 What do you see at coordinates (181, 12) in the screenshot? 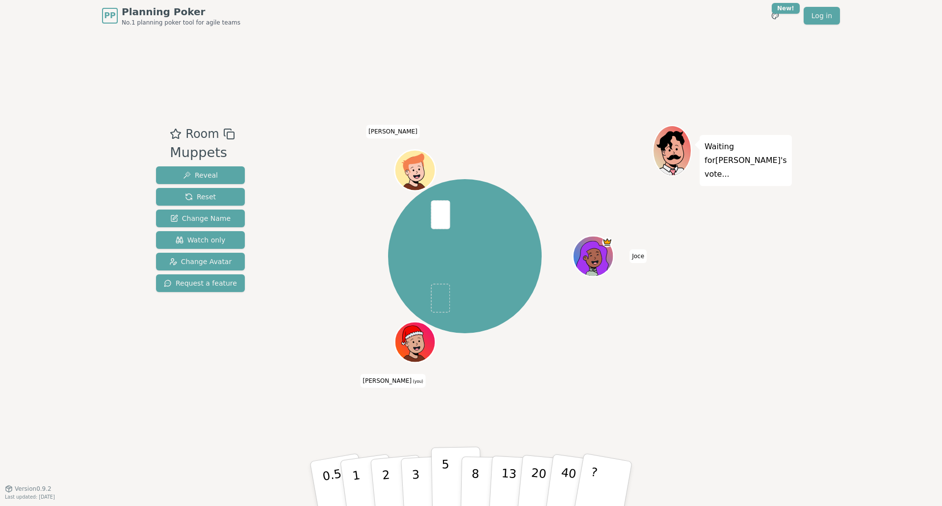
I see `span: Planning Poker` at bounding box center [181, 12].